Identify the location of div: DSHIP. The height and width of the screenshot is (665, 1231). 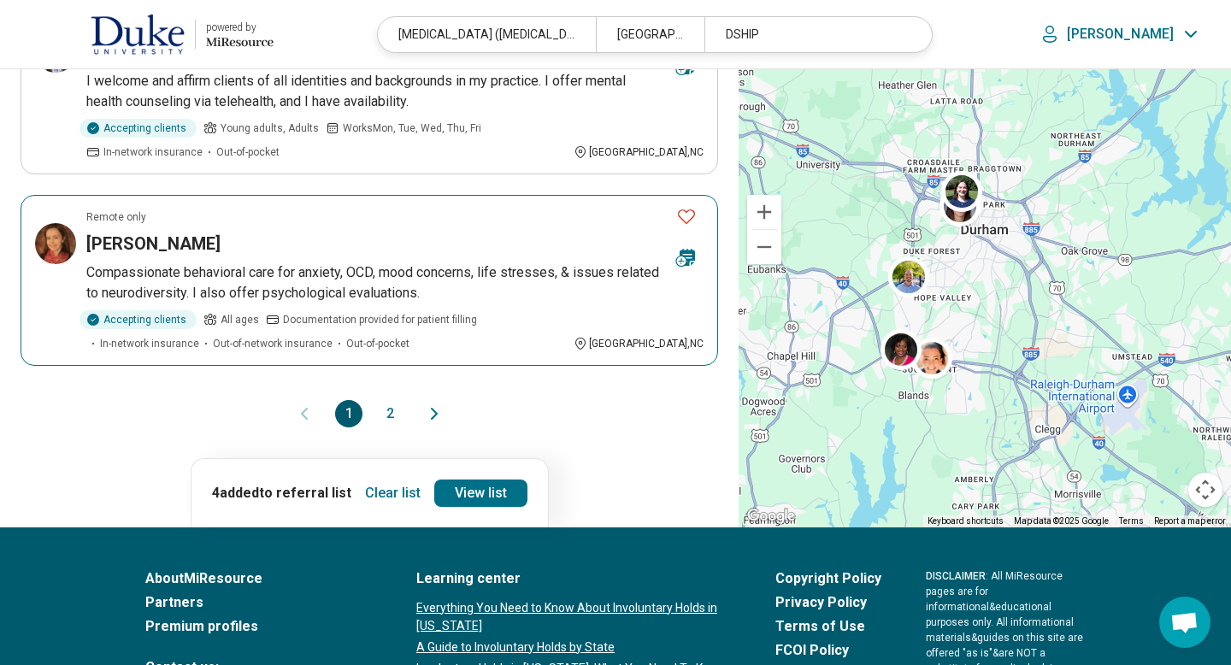
(813, 34).